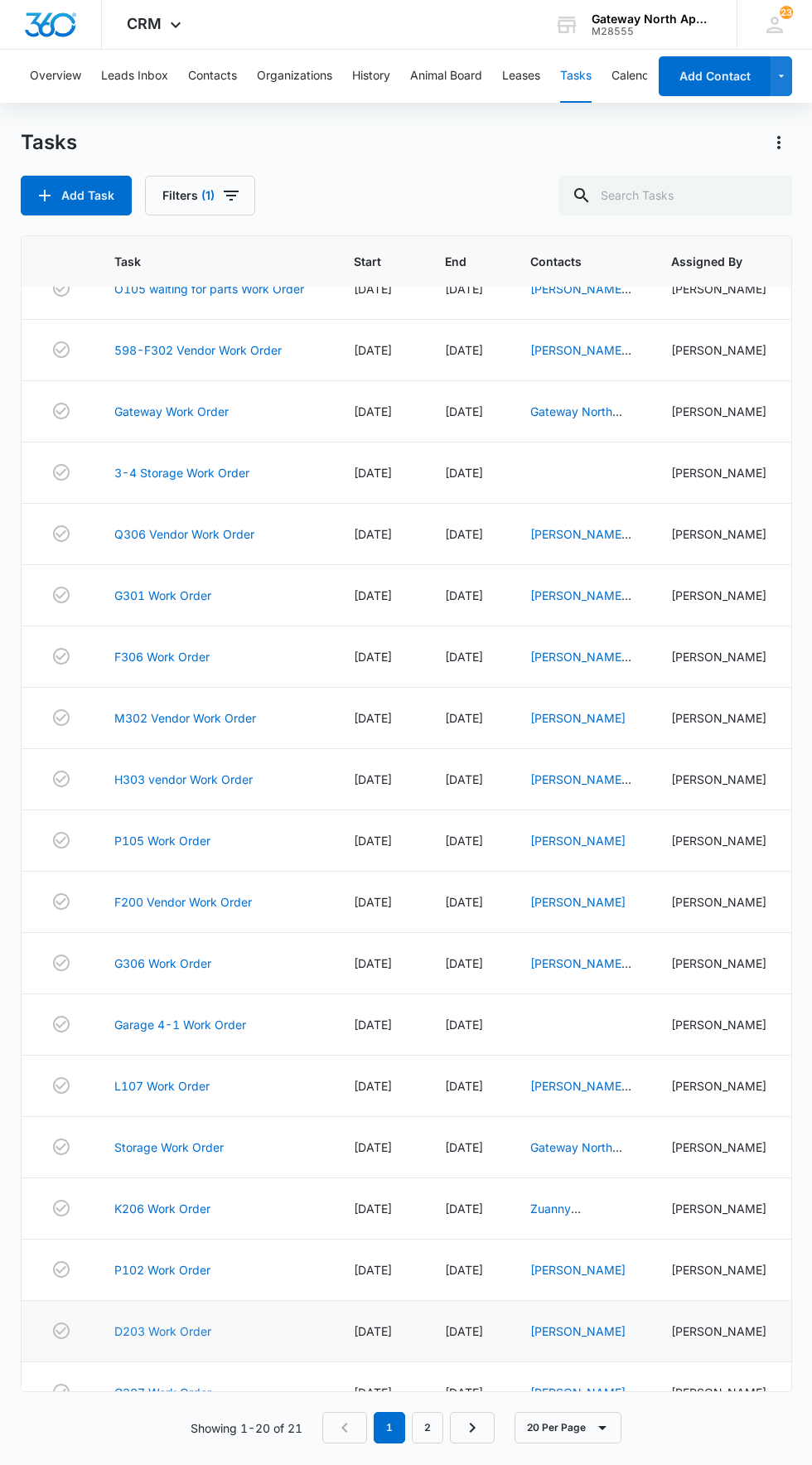 The height and width of the screenshot is (1465, 812). Describe the element at coordinates (163, 595) in the screenshot. I see `a: G301 Work Order` at that location.